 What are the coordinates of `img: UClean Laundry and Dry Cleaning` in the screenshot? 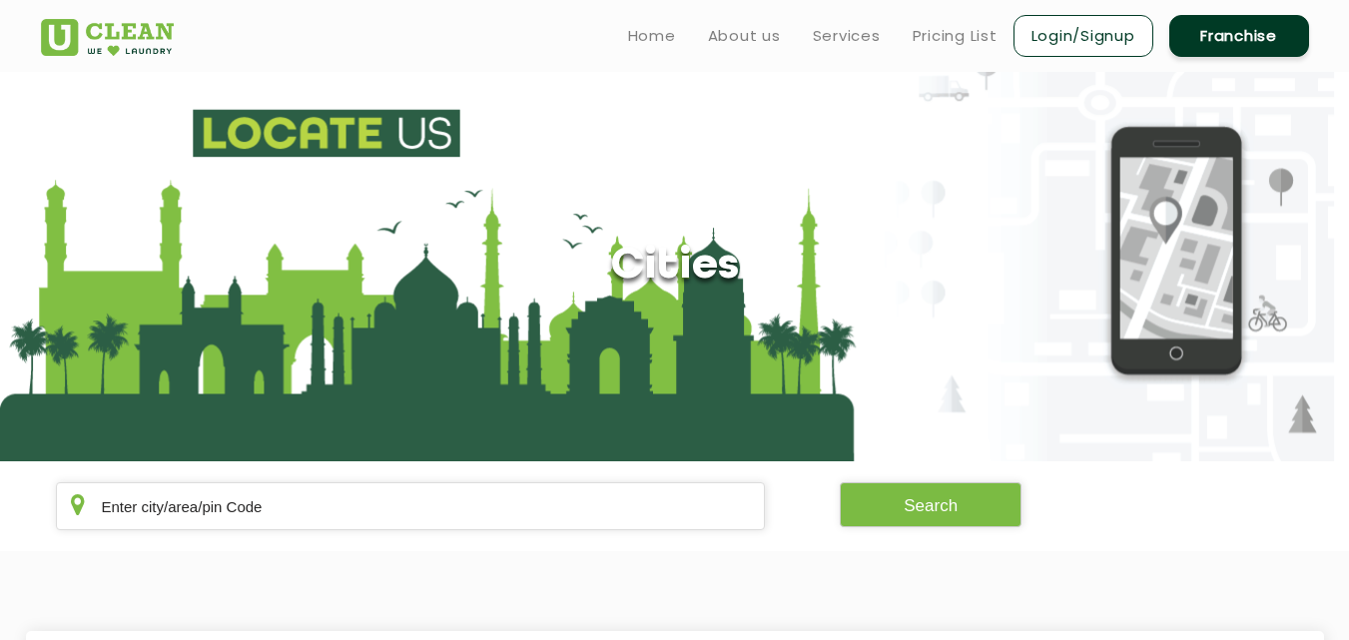 It's located at (107, 37).